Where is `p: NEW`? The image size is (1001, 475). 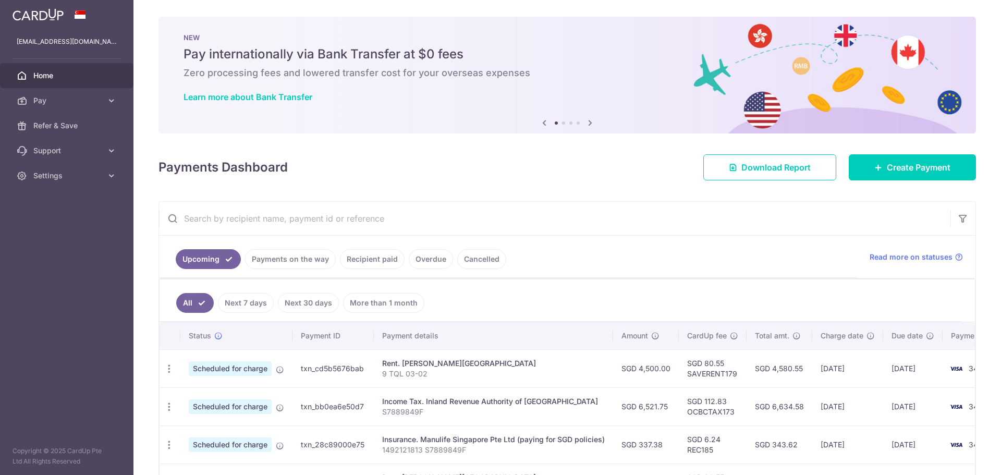 p: NEW is located at coordinates (567, 38).